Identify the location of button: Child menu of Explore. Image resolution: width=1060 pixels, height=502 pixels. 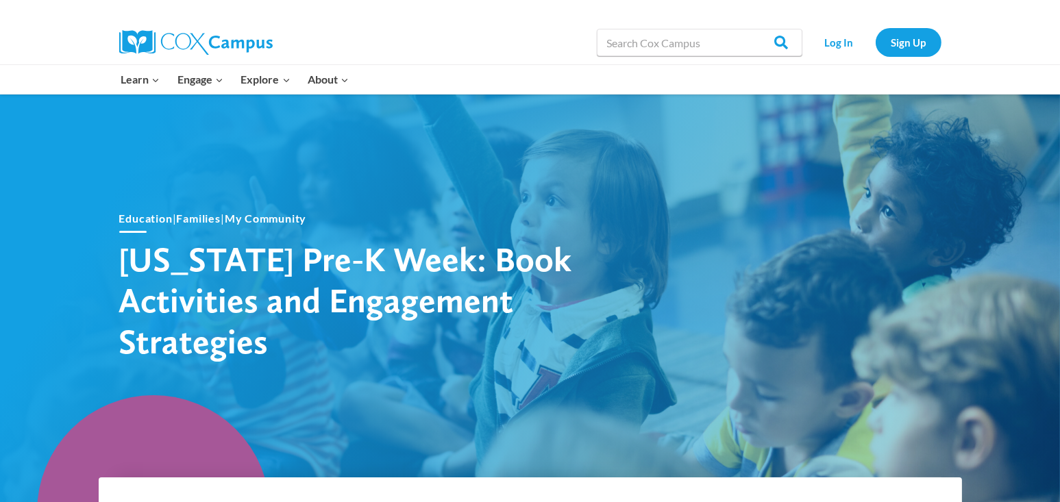
(266, 79).